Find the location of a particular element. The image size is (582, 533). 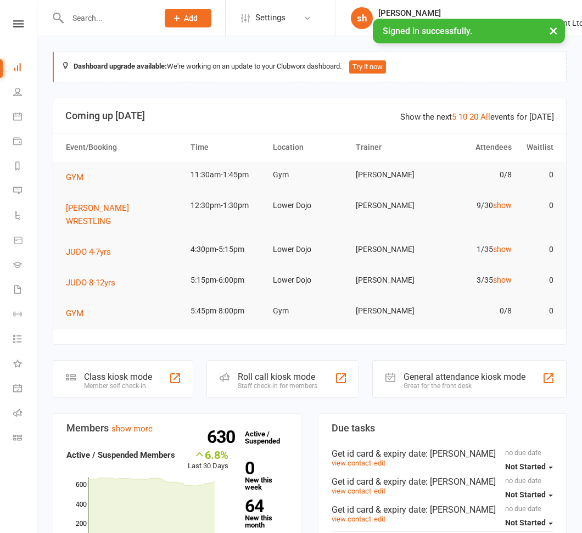

button: GYM is located at coordinates (78, 313).